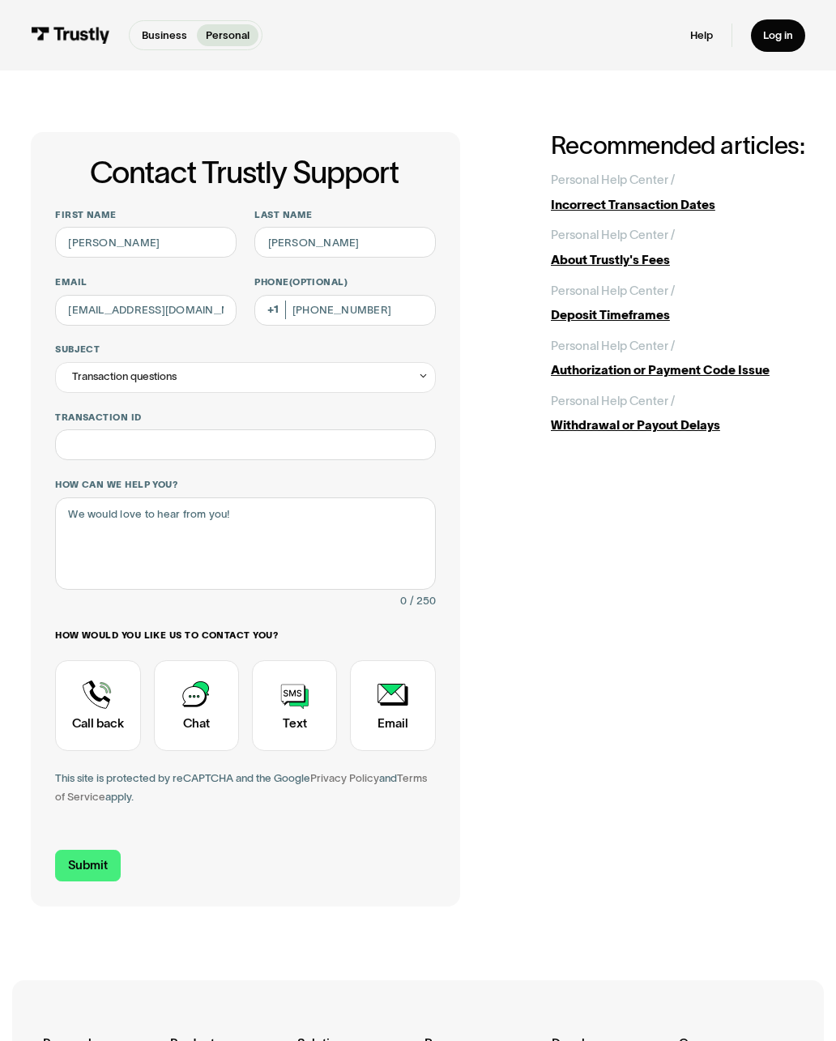  What do you see at coordinates (246, 788) in the screenshot?
I see `div: This site is protected by reCAPTCHA and the Google and apply.` at bounding box center [246, 788].